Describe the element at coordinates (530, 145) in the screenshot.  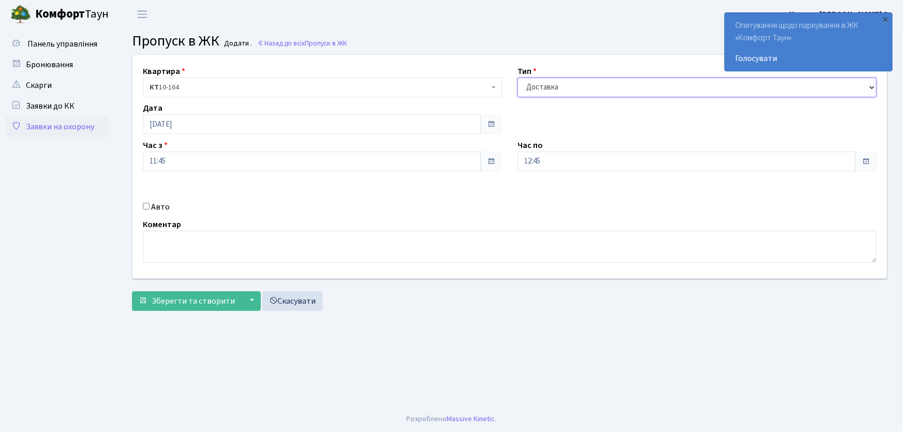
I see `label: Час по` at that location.